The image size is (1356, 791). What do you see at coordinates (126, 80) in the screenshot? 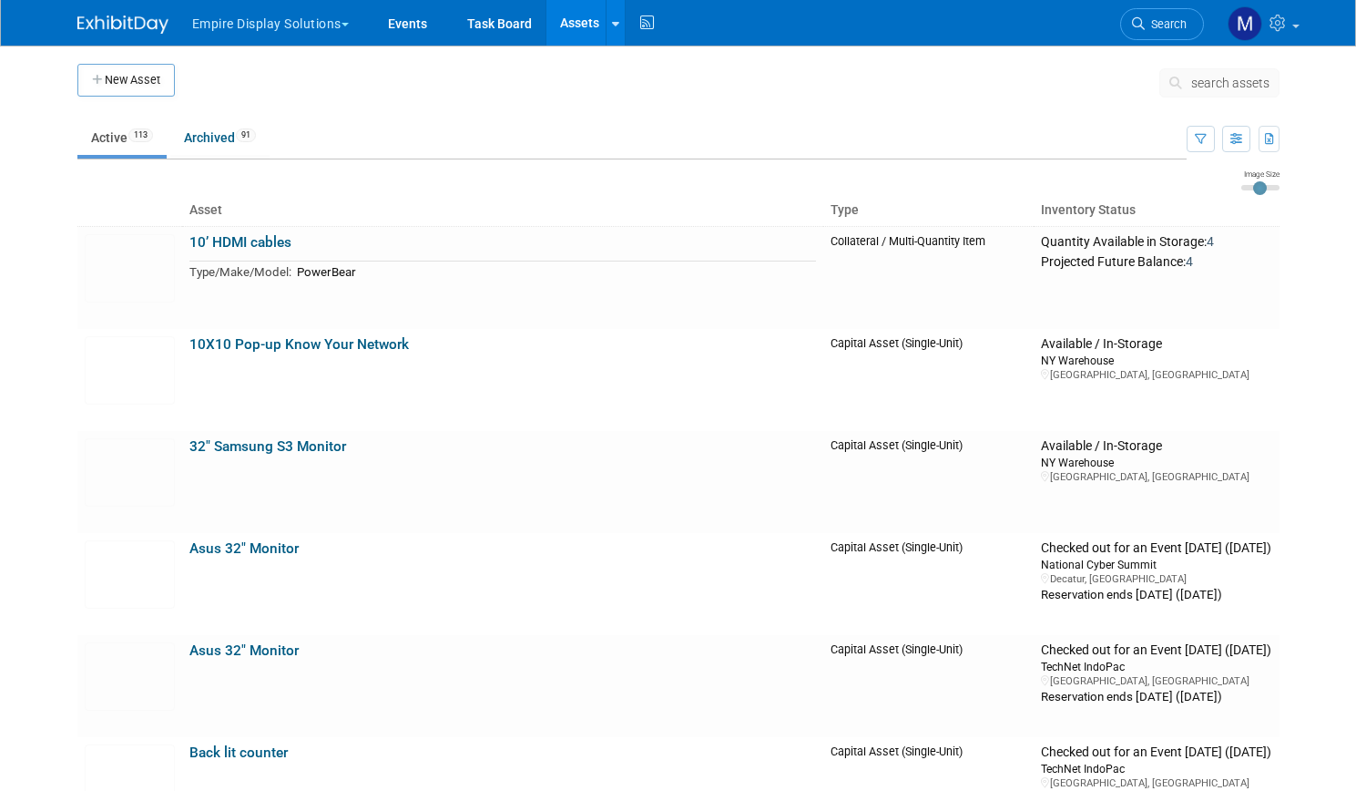
I see `button: New Asset` at bounding box center [126, 80].